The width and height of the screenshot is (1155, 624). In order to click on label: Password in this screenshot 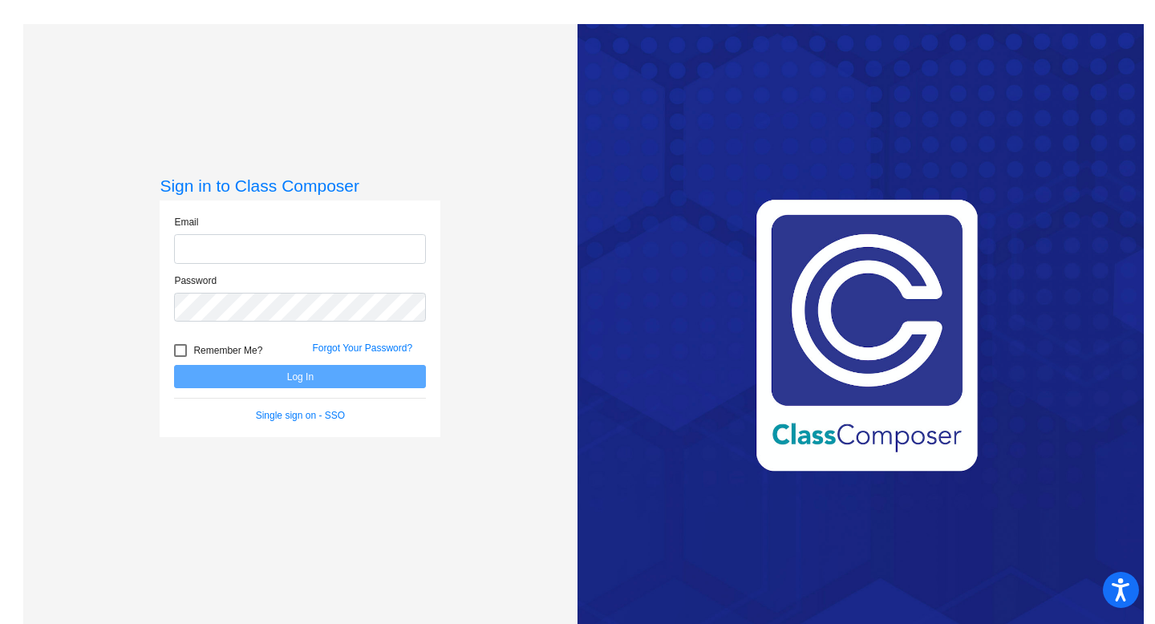, I will do `click(195, 281)`.